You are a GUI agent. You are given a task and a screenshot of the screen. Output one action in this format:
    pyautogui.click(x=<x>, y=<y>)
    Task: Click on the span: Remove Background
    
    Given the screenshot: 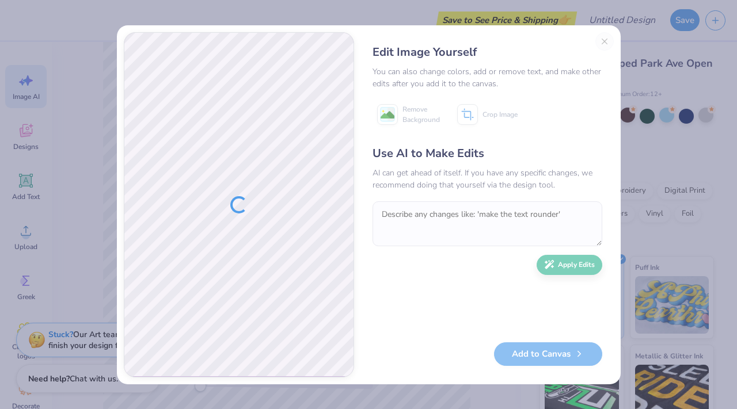 What is the action you would take?
    pyautogui.click(x=421, y=115)
    